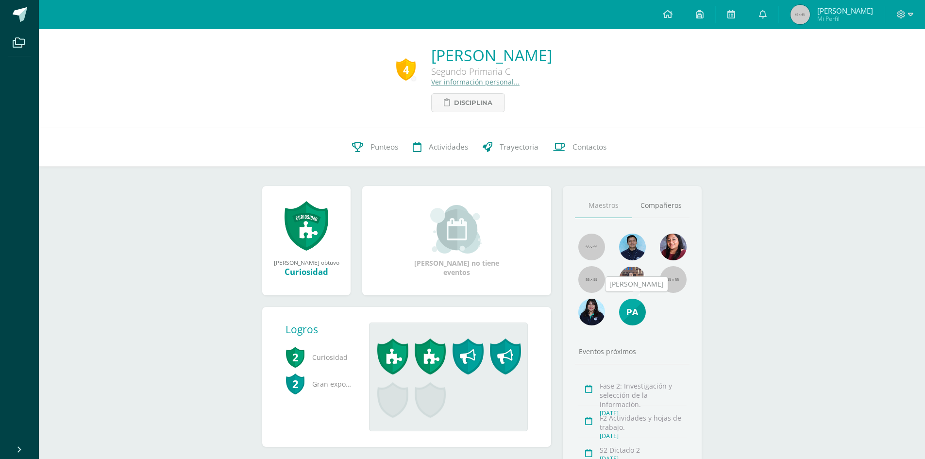 This screenshot has height=459, width=925. I want to click on a: Punteos, so click(375, 147).